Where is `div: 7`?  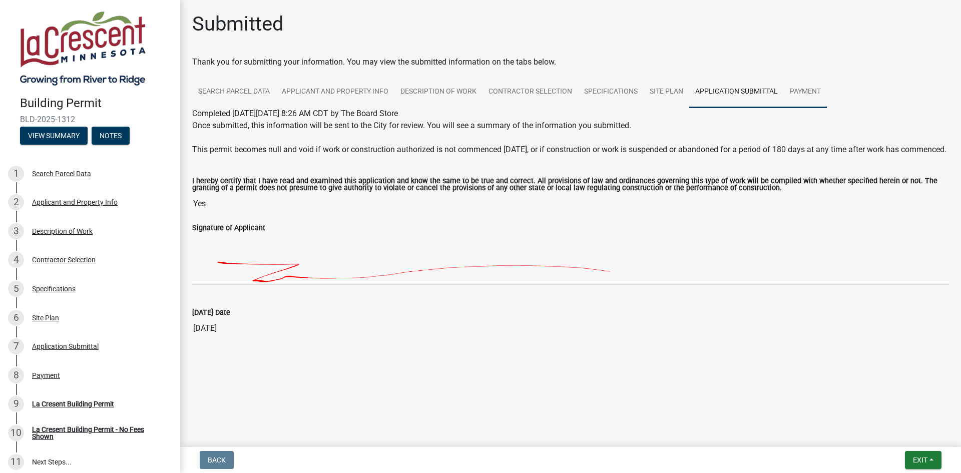 div: 7 is located at coordinates (16, 346).